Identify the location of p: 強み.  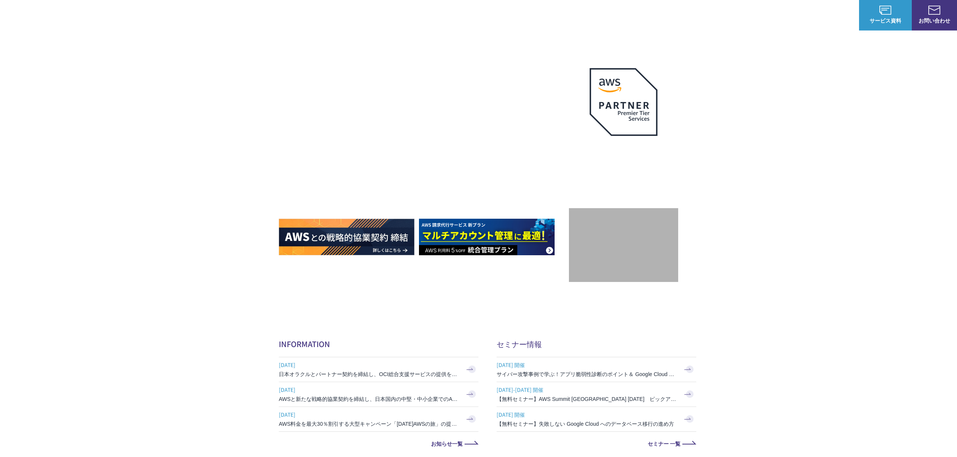
(607, 15).